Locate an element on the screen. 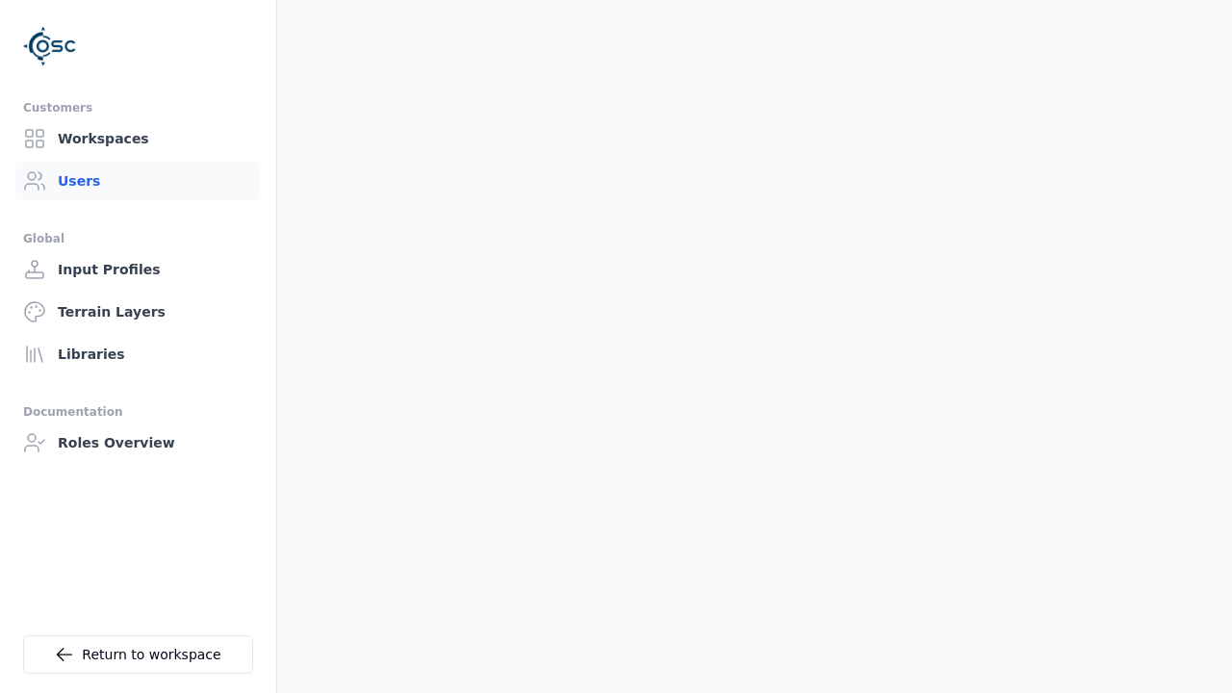 Image resolution: width=1232 pixels, height=693 pixels. div: Documentation is located at coordinates (138, 412).